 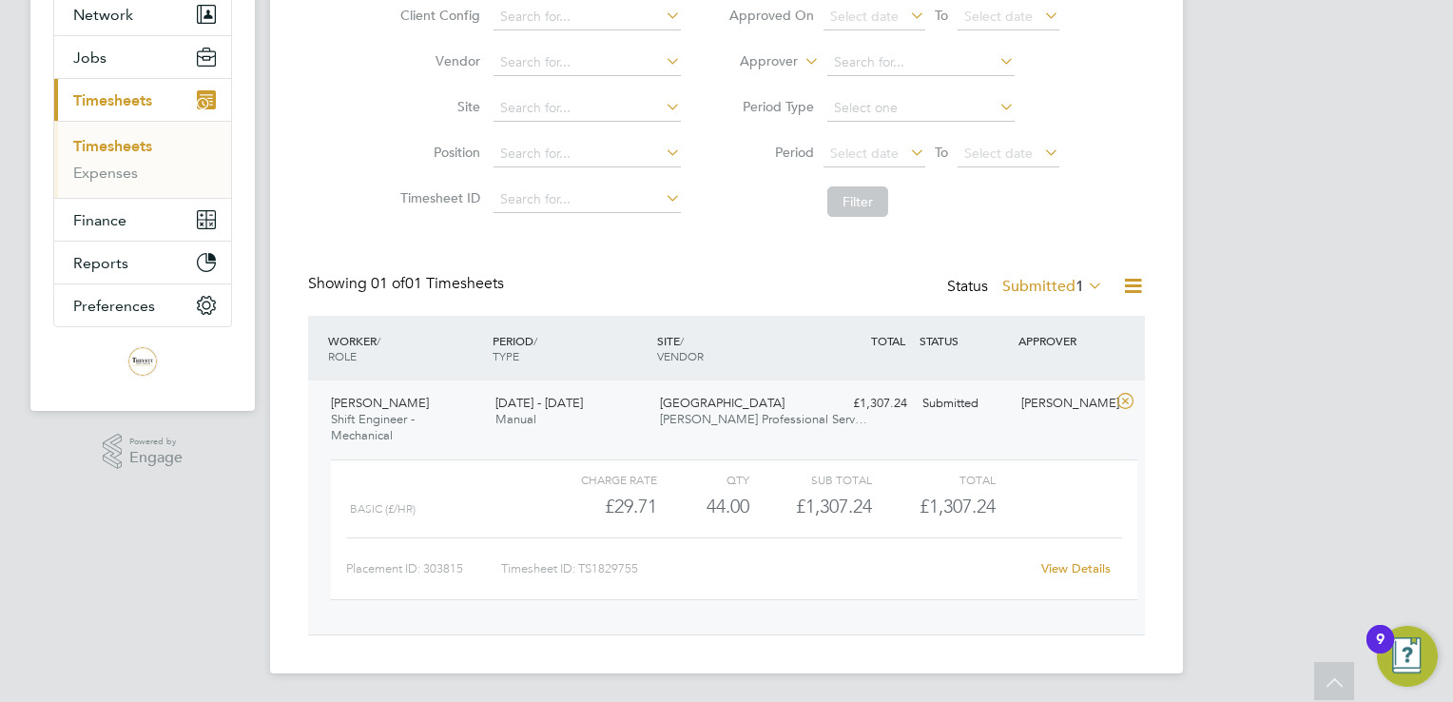 I want to click on div: Showing, so click(x=408, y=283).